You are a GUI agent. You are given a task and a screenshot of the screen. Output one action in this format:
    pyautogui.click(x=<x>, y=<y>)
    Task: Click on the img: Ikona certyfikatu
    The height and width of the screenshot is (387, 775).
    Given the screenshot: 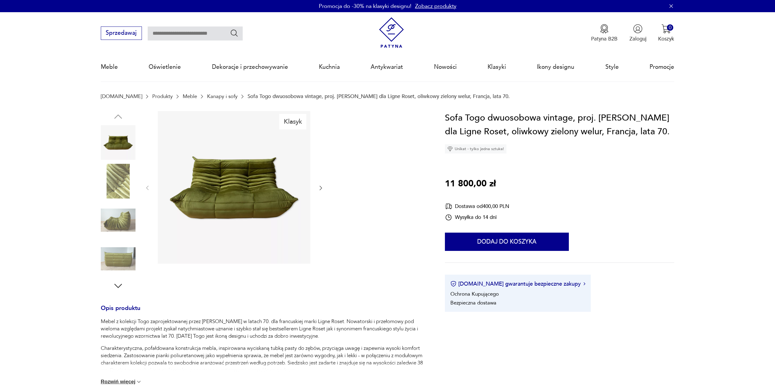 What is the action you would take?
    pyautogui.click(x=453, y=284)
    